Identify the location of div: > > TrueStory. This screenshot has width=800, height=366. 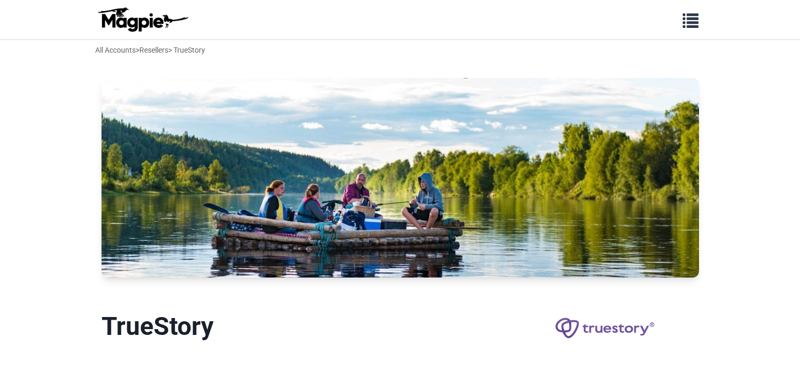
(150, 50).